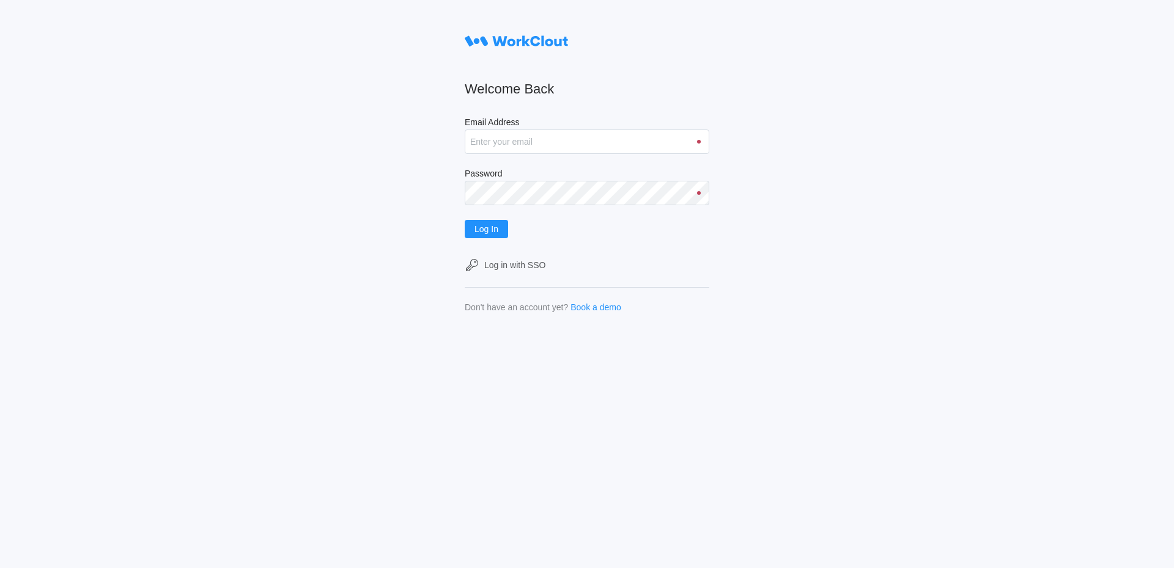  Describe the element at coordinates (587, 89) in the screenshot. I see `h2: Welcome Back` at that location.